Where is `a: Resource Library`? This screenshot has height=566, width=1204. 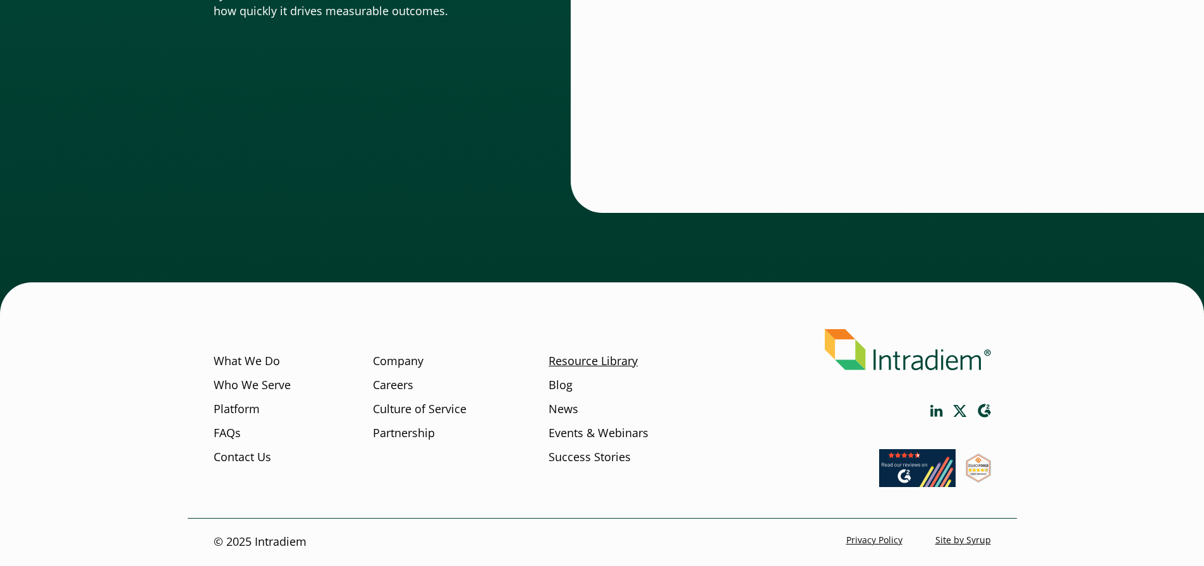
a: Resource Library is located at coordinates (593, 361).